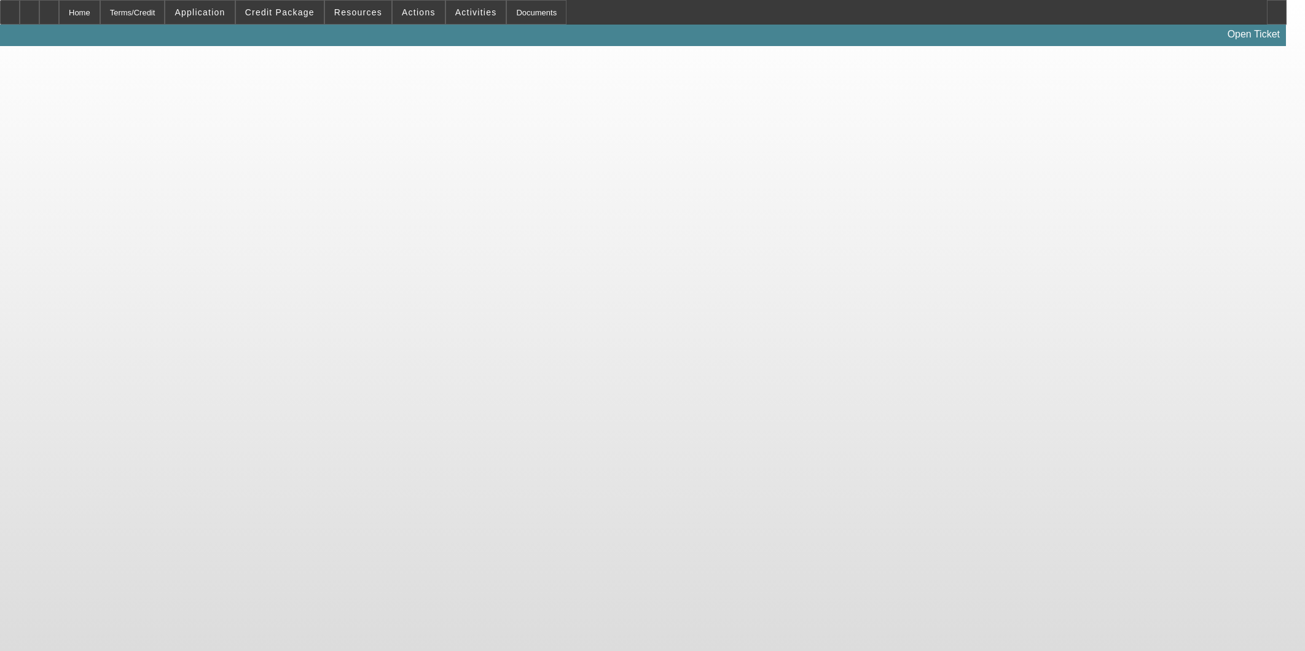  Describe the element at coordinates (419, 12) in the screenshot. I see `span: Actions` at that location.